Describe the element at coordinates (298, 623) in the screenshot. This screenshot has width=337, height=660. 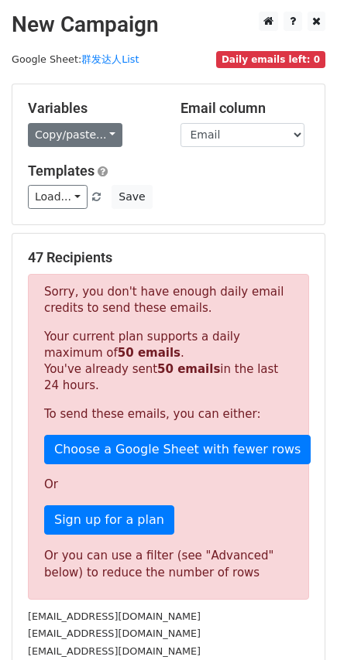
I see `div: Chat Widget` at that location.